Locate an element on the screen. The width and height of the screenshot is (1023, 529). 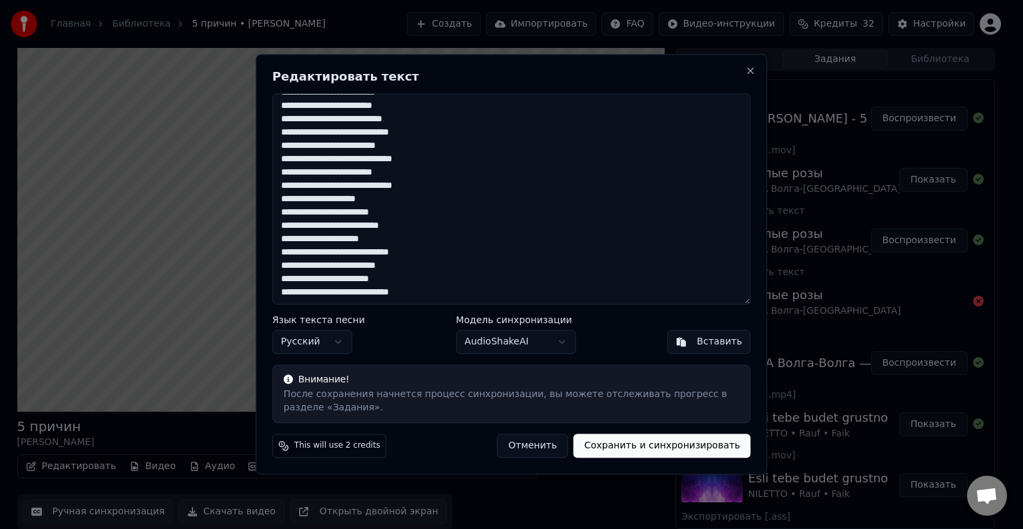
div: После сохранения начнется процесс синхронизации, вы можете отслеживать прогресс в разделе «Задания». is located at coordinates (512, 402).